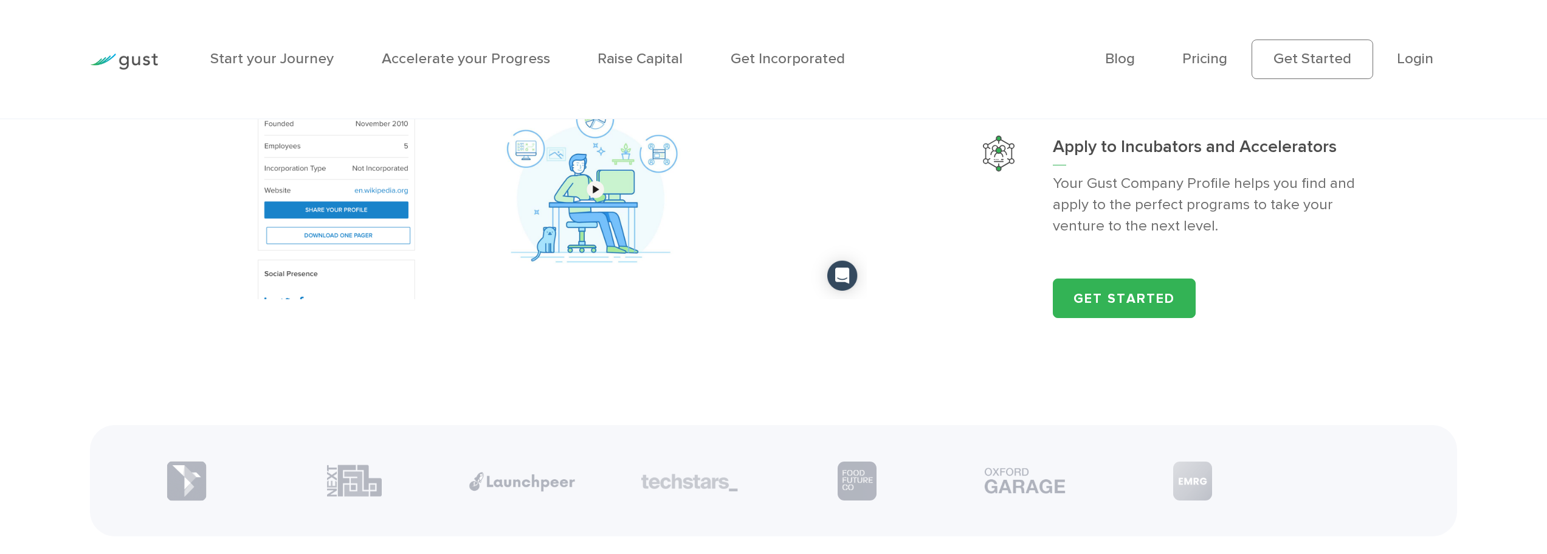 The image size is (1547, 554). What do you see at coordinates (998, 153) in the screenshot?
I see `img: Apply To Incubators And Accelerators` at bounding box center [998, 153].